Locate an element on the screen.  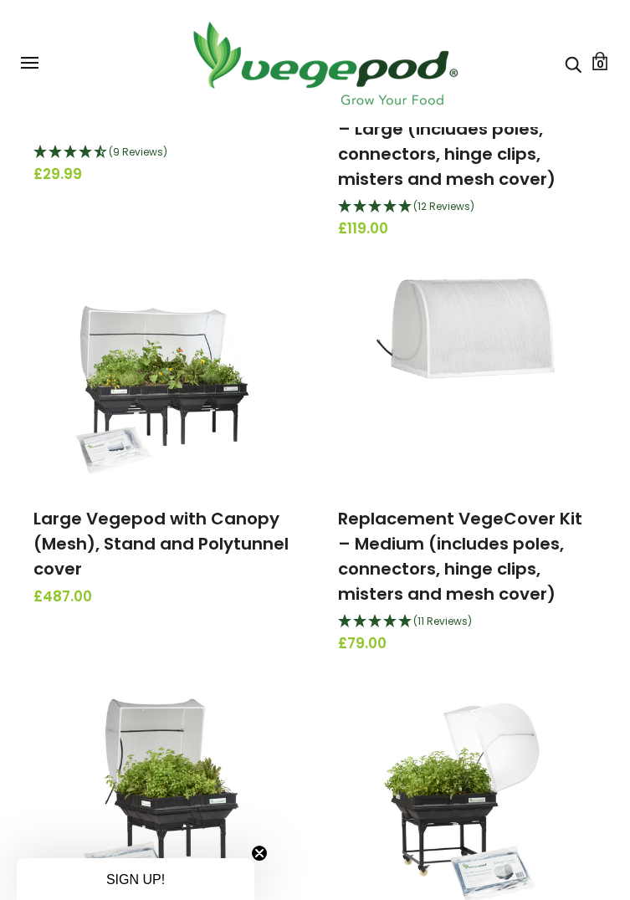
span: £29.99 is located at coordinates (162, 175).